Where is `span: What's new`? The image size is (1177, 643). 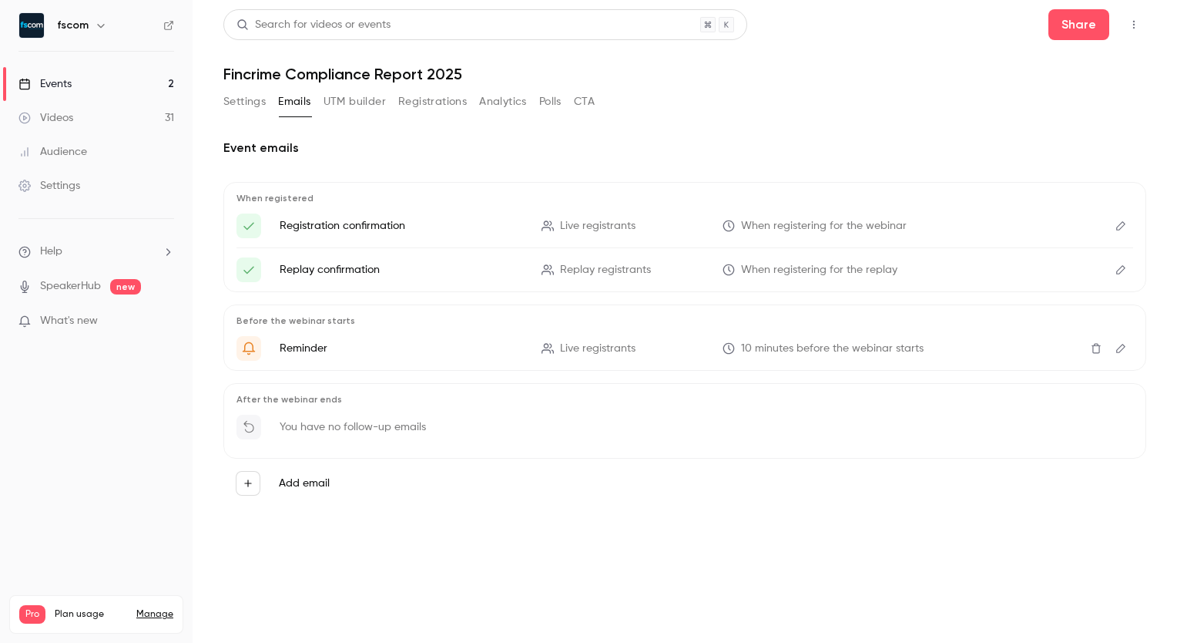 span: What's new is located at coordinates (69, 321).